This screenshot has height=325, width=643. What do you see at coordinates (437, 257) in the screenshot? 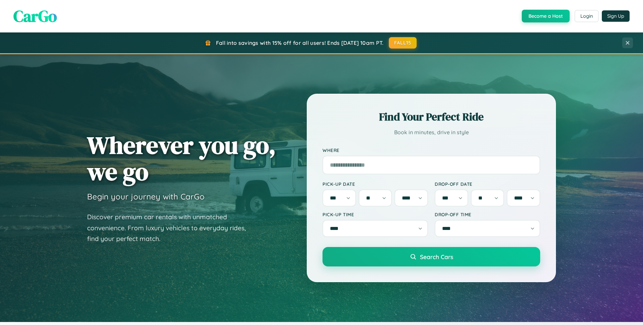
I see `span: Search Cars` at bounding box center [437, 257].